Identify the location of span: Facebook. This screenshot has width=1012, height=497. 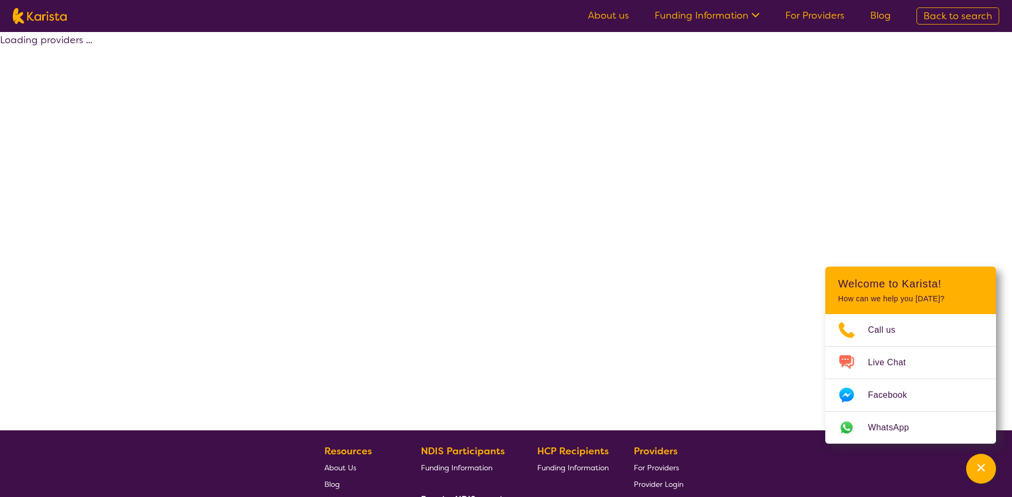
(894, 395).